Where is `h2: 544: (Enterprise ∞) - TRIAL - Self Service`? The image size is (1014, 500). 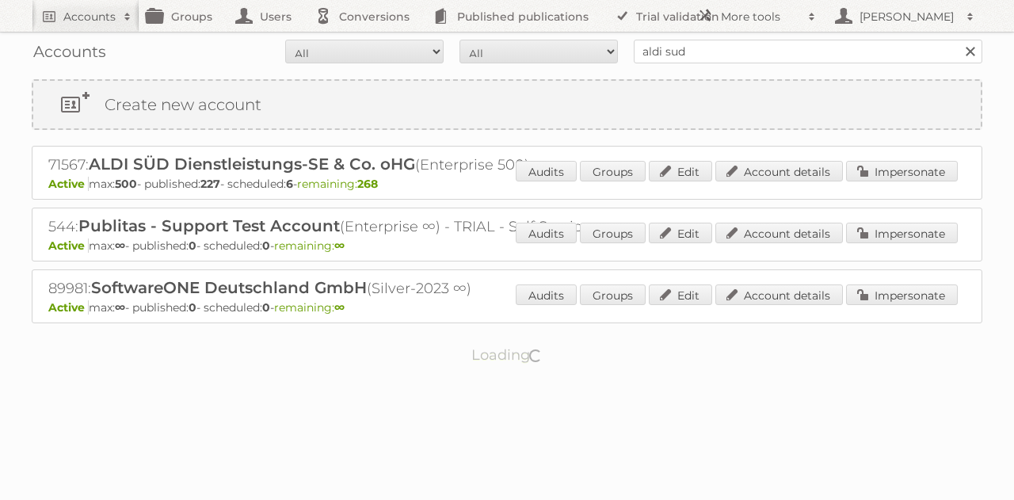
h2: 544: (Enterprise ∞) - TRIAL - Self Service is located at coordinates (326, 227).